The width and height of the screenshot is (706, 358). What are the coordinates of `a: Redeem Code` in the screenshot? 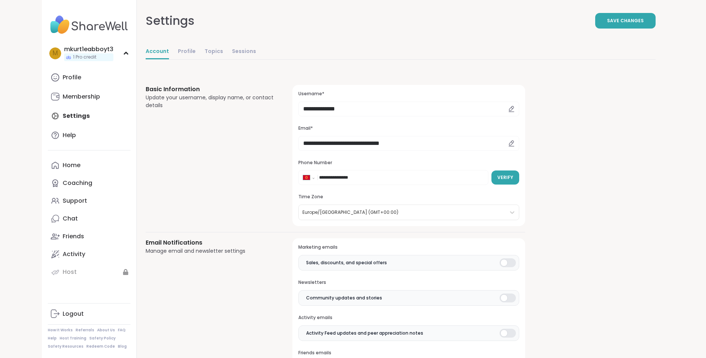 It's located at (100, 347).